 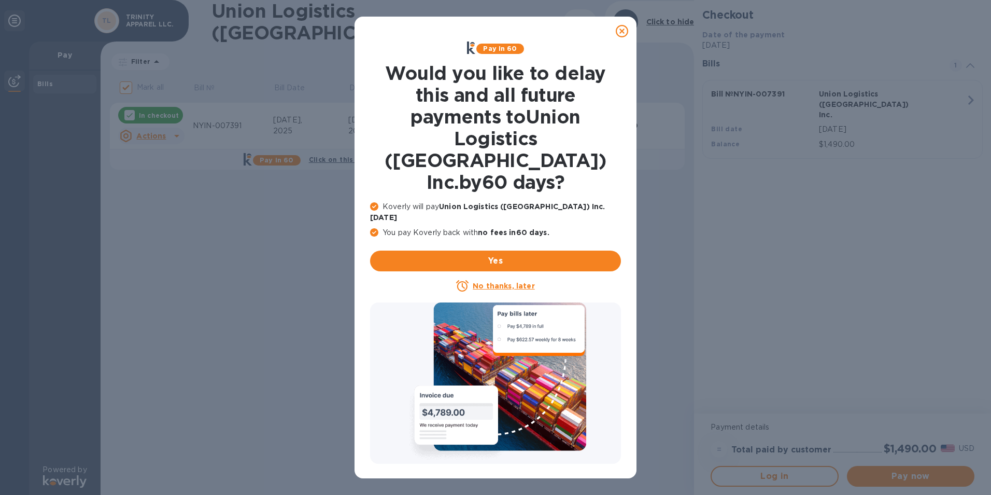 What do you see at coordinates (504, 286) in the screenshot?
I see `u: No thanks, later` at bounding box center [504, 286].